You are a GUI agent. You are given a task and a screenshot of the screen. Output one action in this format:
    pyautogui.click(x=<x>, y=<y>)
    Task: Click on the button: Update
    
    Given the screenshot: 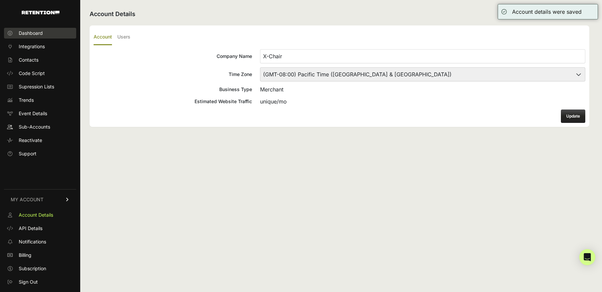 What is the action you would take?
    pyautogui.click(x=573, y=116)
    